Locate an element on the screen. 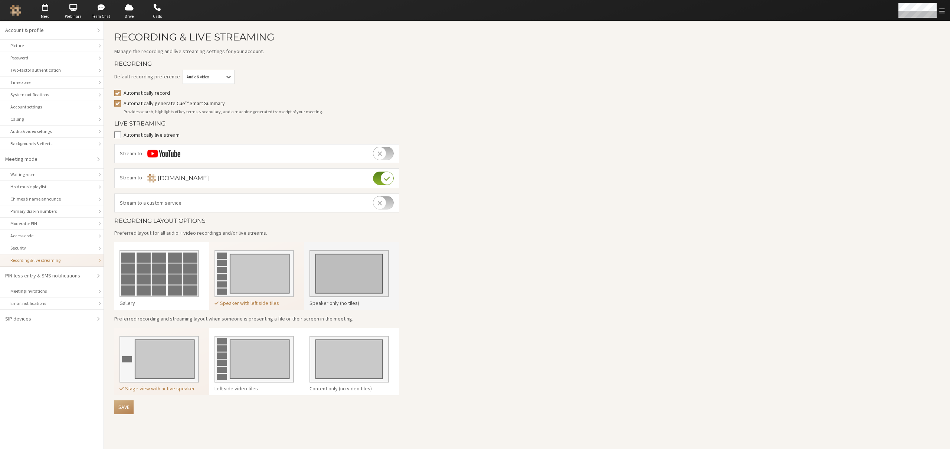 This screenshot has width=950, height=449. div: Hold music playlist is located at coordinates (52, 187).